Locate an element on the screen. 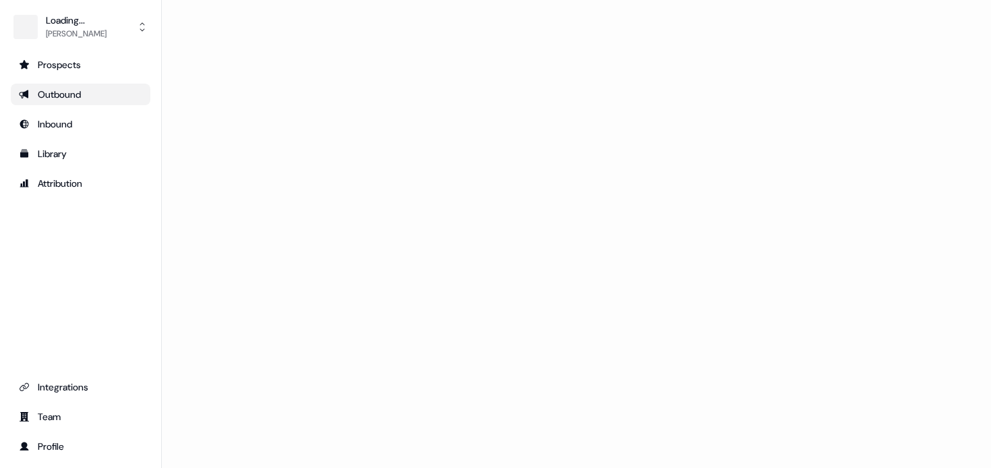 This screenshot has height=468, width=991. div: Loading... is located at coordinates (76, 20).